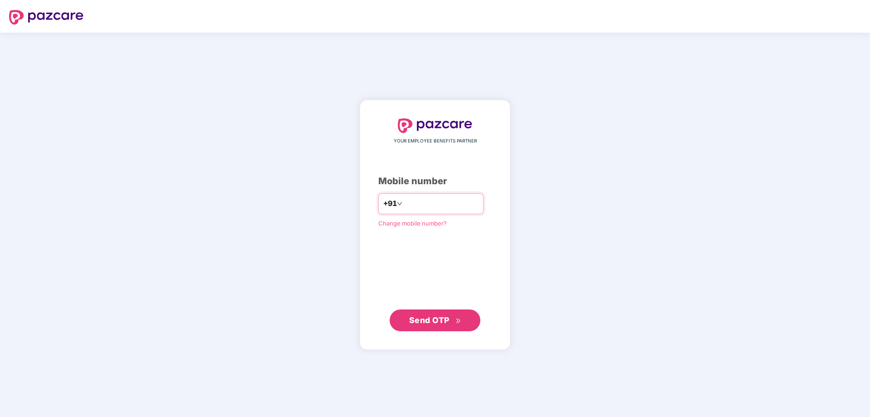 The height and width of the screenshot is (417, 870). What do you see at coordinates (412, 223) in the screenshot?
I see `a: Change mobile number?` at bounding box center [412, 223].